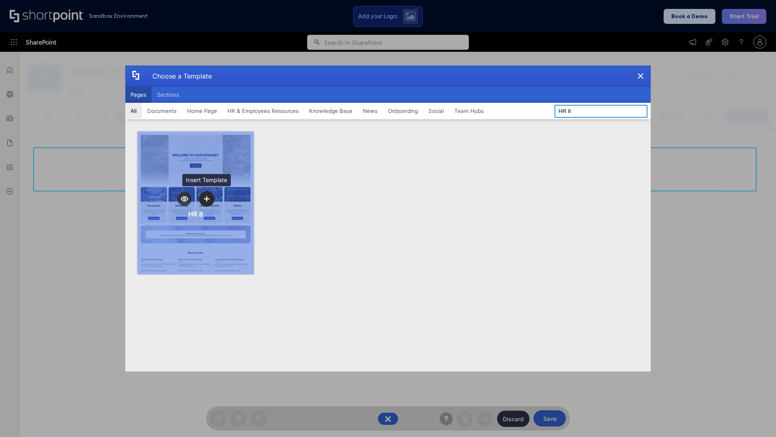 The height and width of the screenshot is (437, 776). What do you see at coordinates (370, 111) in the screenshot?
I see `button: News` at bounding box center [370, 111].